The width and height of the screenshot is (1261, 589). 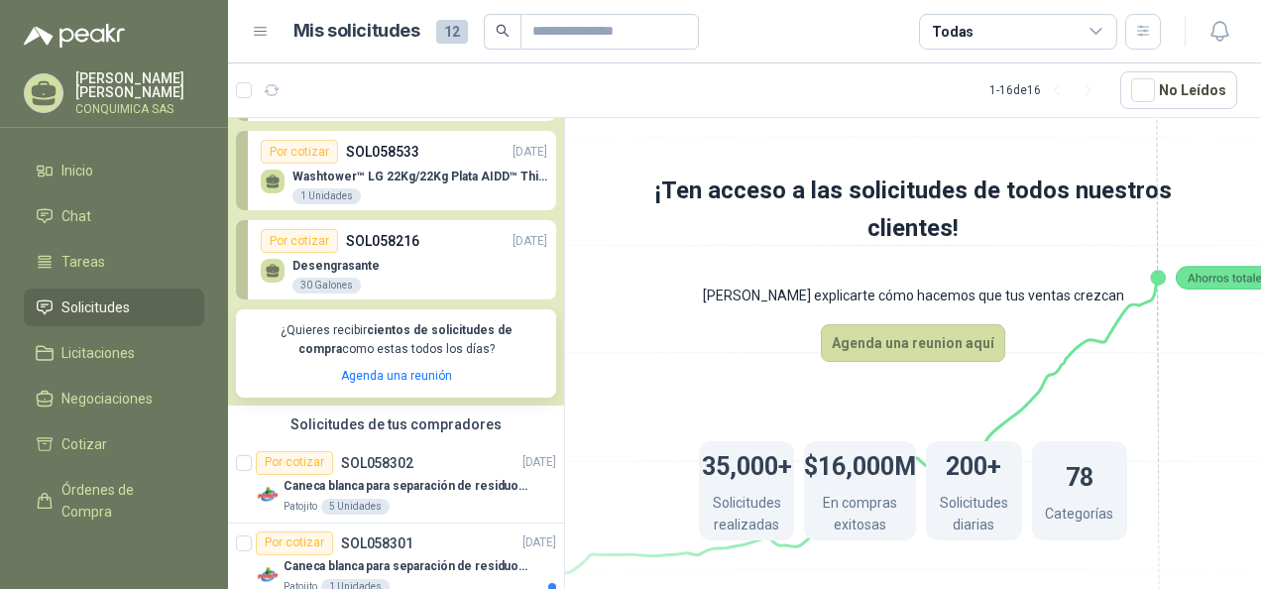 What do you see at coordinates (114, 262) in the screenshot?
I see `a: Tareas` at bounding box center [114, 262].